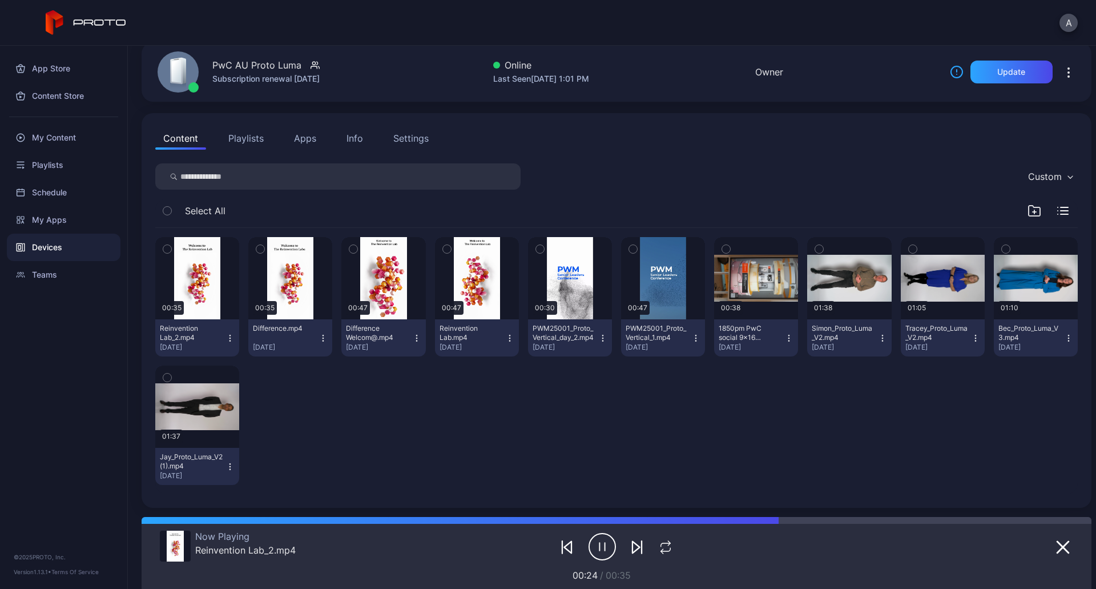 The image size is (1096, 589). I want to click on div: My Apps, so click(63, 220).